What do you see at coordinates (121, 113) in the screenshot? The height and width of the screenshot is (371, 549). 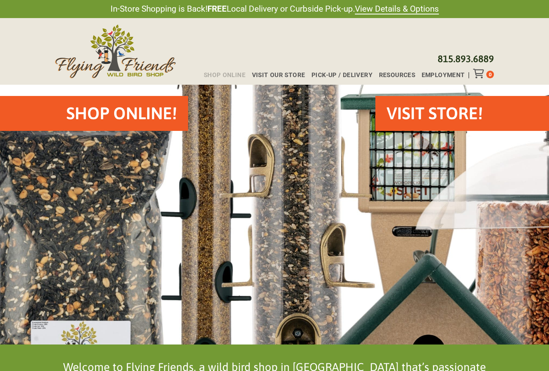 I see `h2: Shop Online!` at bounding box center [121, 113].